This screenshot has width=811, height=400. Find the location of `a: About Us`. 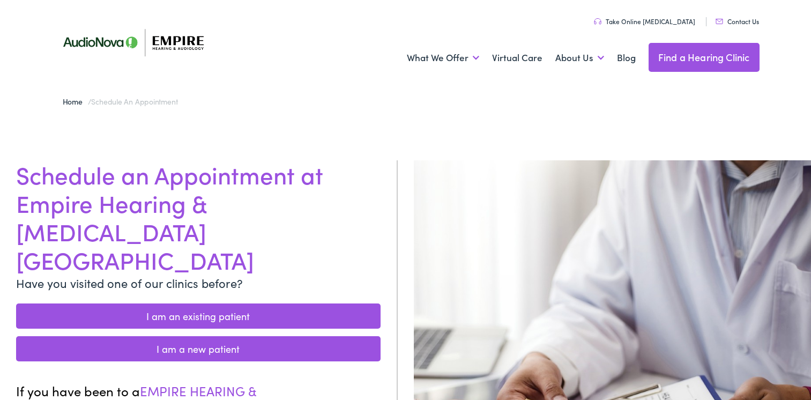

a: About Us is located at coordinates (580, 58).